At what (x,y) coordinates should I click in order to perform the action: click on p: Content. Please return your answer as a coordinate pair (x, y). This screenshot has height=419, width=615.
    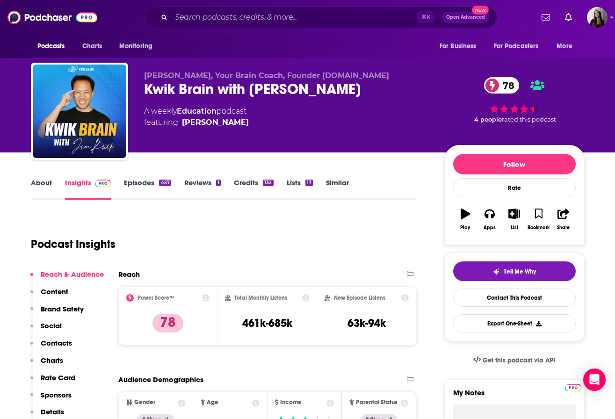
    Looking at the image, I should click on (54, 291).